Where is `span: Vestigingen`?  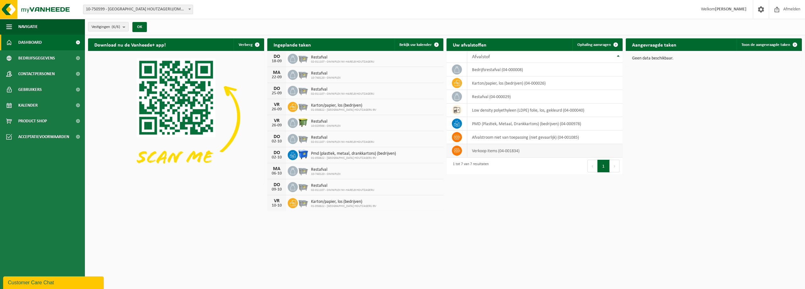
span: Vestigingen is located at coordinates (106, 27).